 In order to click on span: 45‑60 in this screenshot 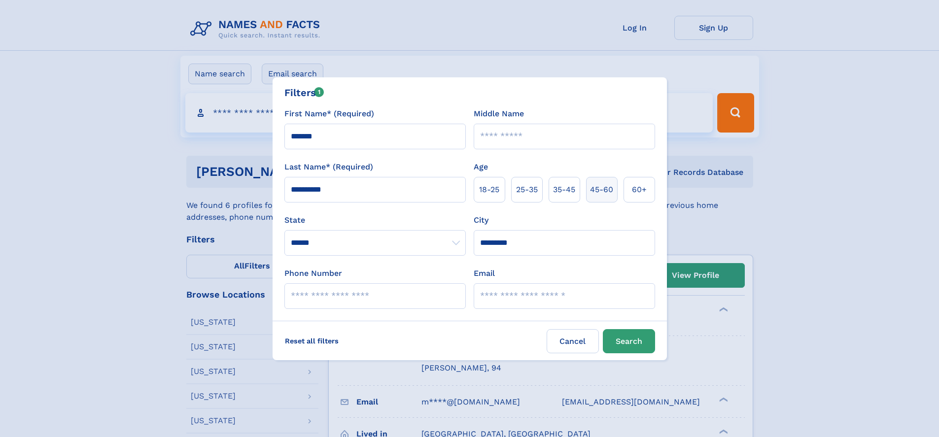, I will do `click(601, 190)`.